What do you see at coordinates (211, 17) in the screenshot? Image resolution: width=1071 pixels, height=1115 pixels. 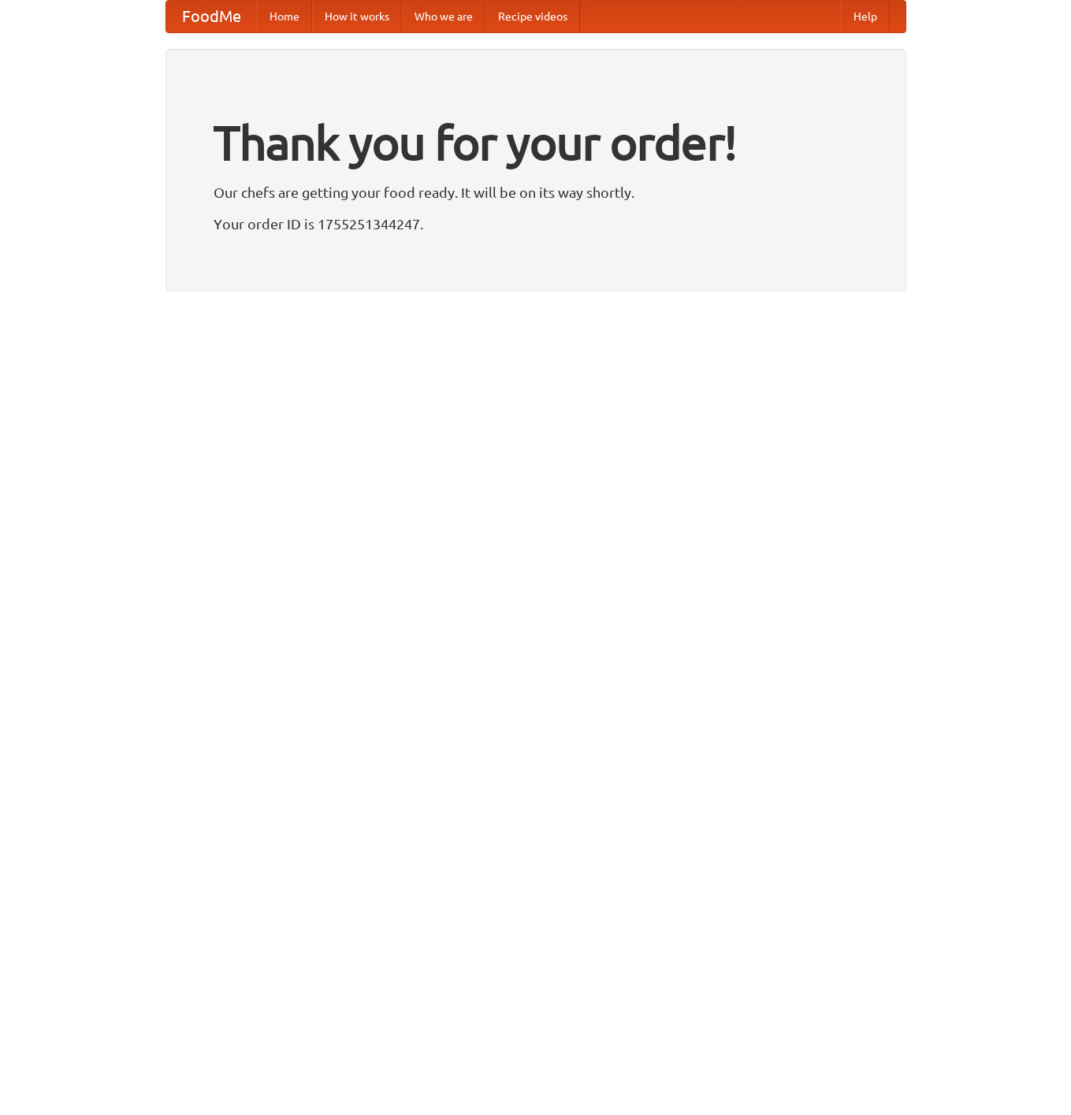 I see `a: FoodMe` at bounding box center [211, 17].